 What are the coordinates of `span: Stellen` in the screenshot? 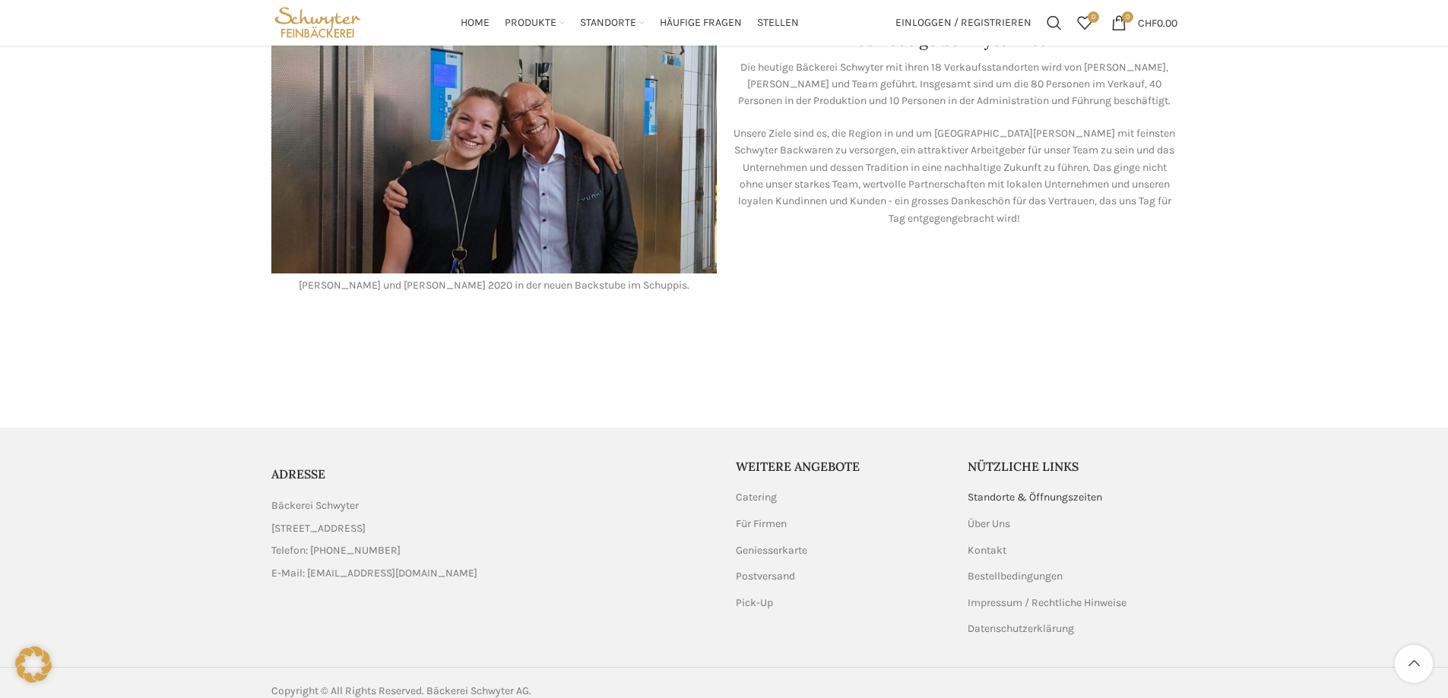 It's located at (778, 23).